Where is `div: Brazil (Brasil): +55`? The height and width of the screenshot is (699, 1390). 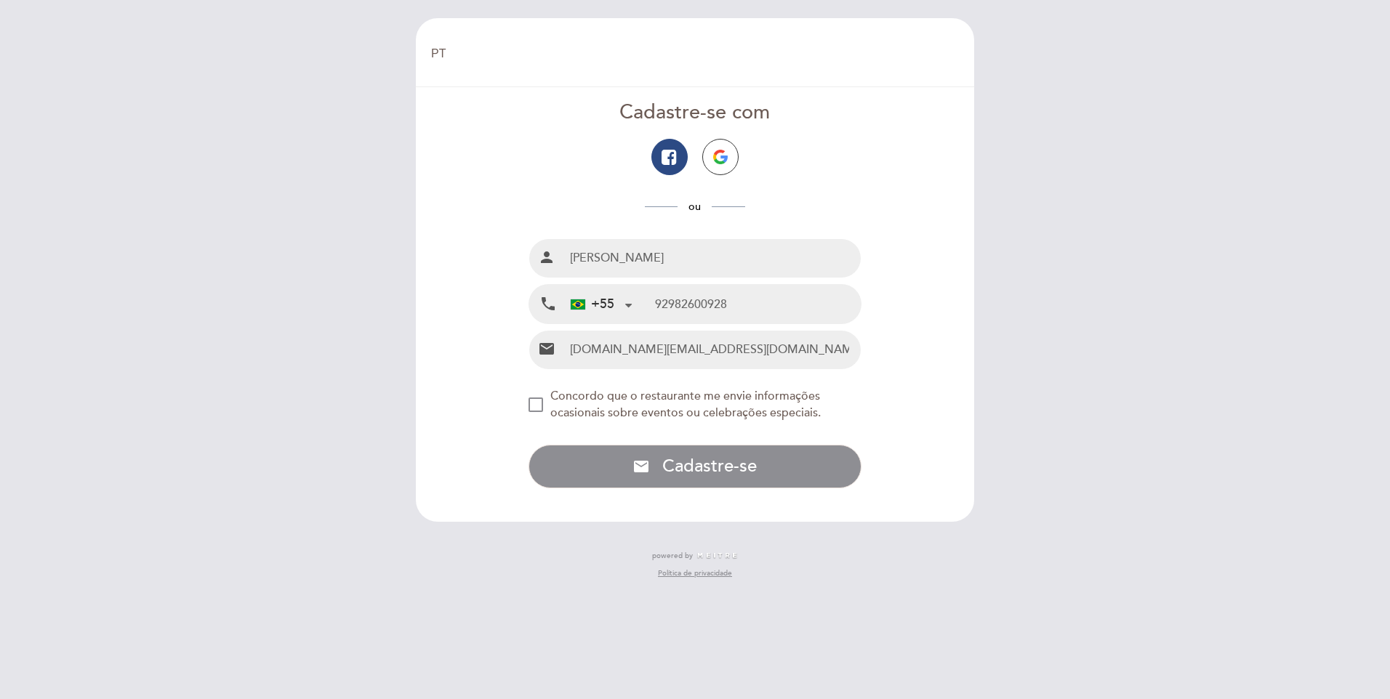 div: Brazil (Brasil): +55 is located at coordinates (601, 304).